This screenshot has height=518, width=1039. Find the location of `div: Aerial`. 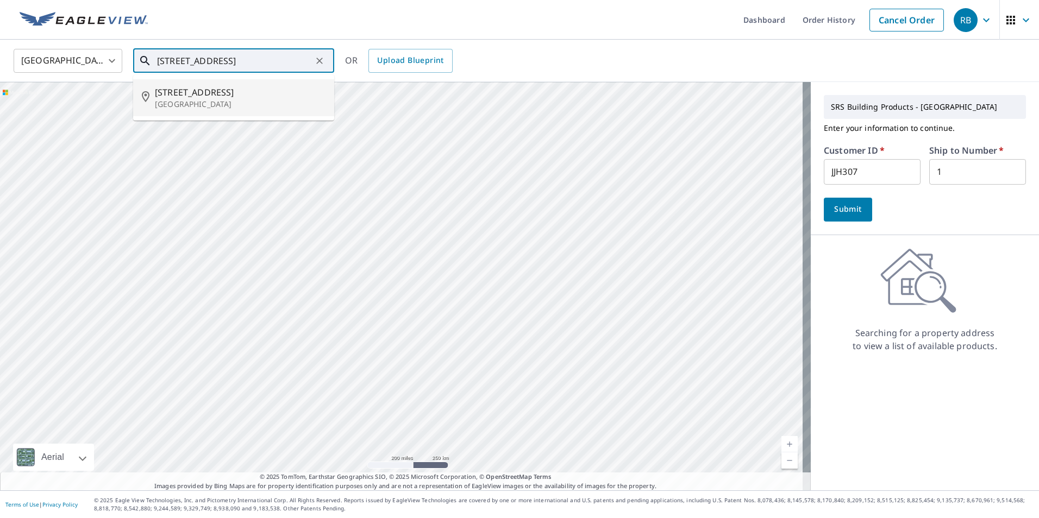

div: Aerial is located at coordinates (53, 457).